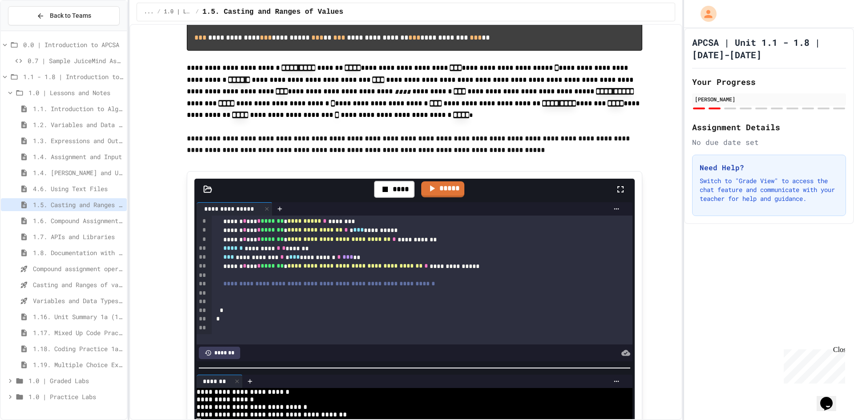 This screenshot has height=420, width=854. I want to click on span: Compound assignment operators - Quiz, so click(78, 269).